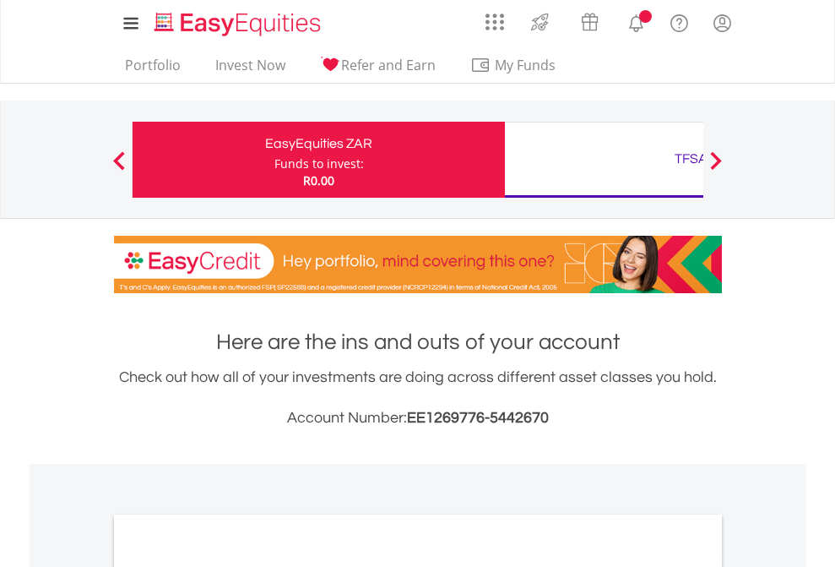  I want to click on a: Notifications, so click(636, 21).